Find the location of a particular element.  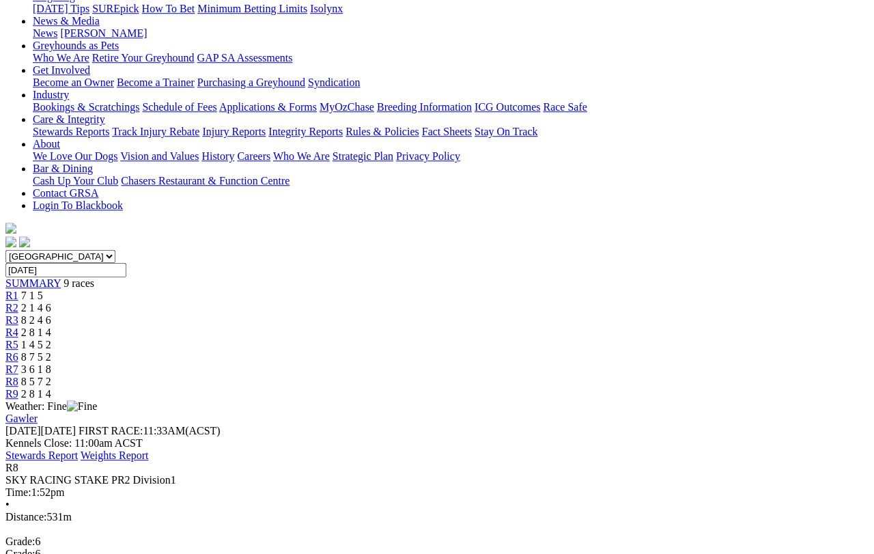

a: History is located at coordinates (218, 156).